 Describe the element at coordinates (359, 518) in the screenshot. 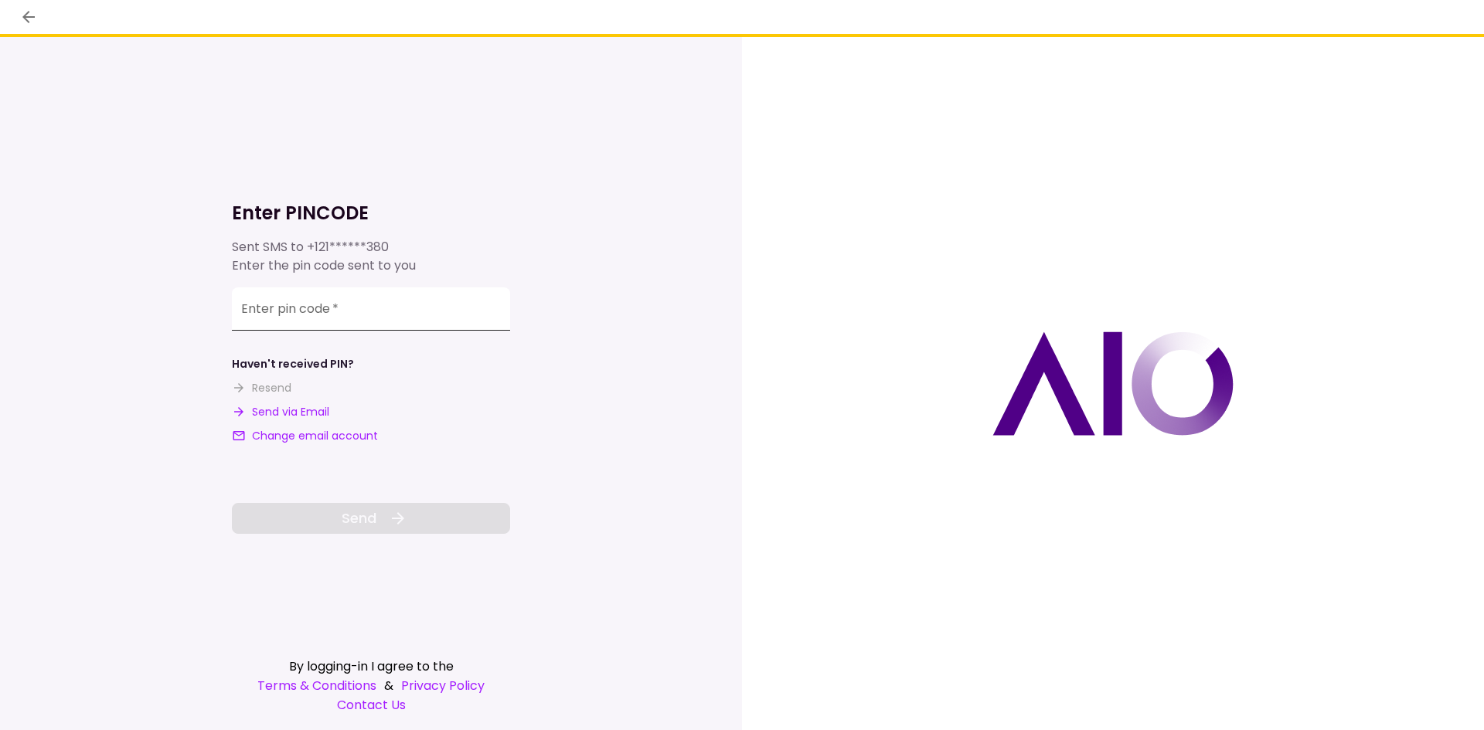

I see `span: Send` at that location.